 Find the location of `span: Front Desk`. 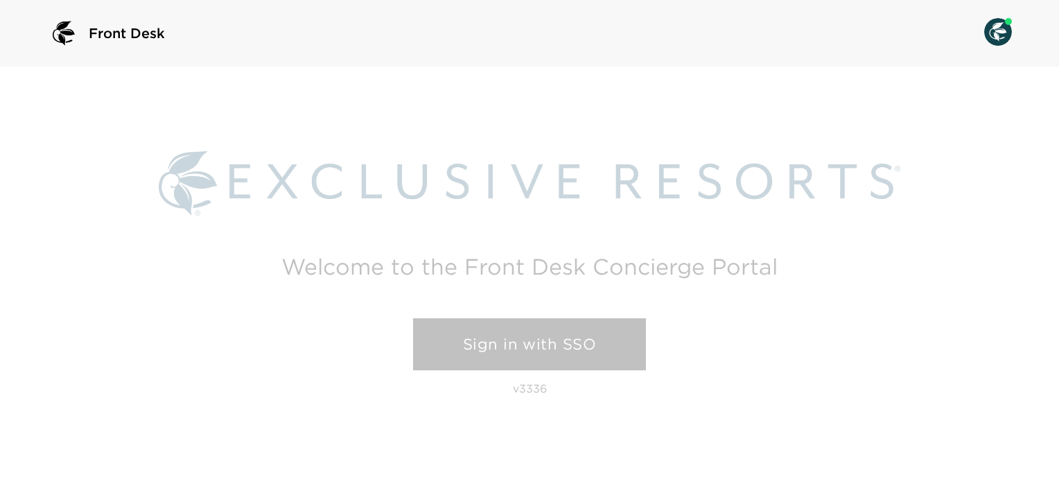

span: Front Desk is located at coordinates (127, 33).